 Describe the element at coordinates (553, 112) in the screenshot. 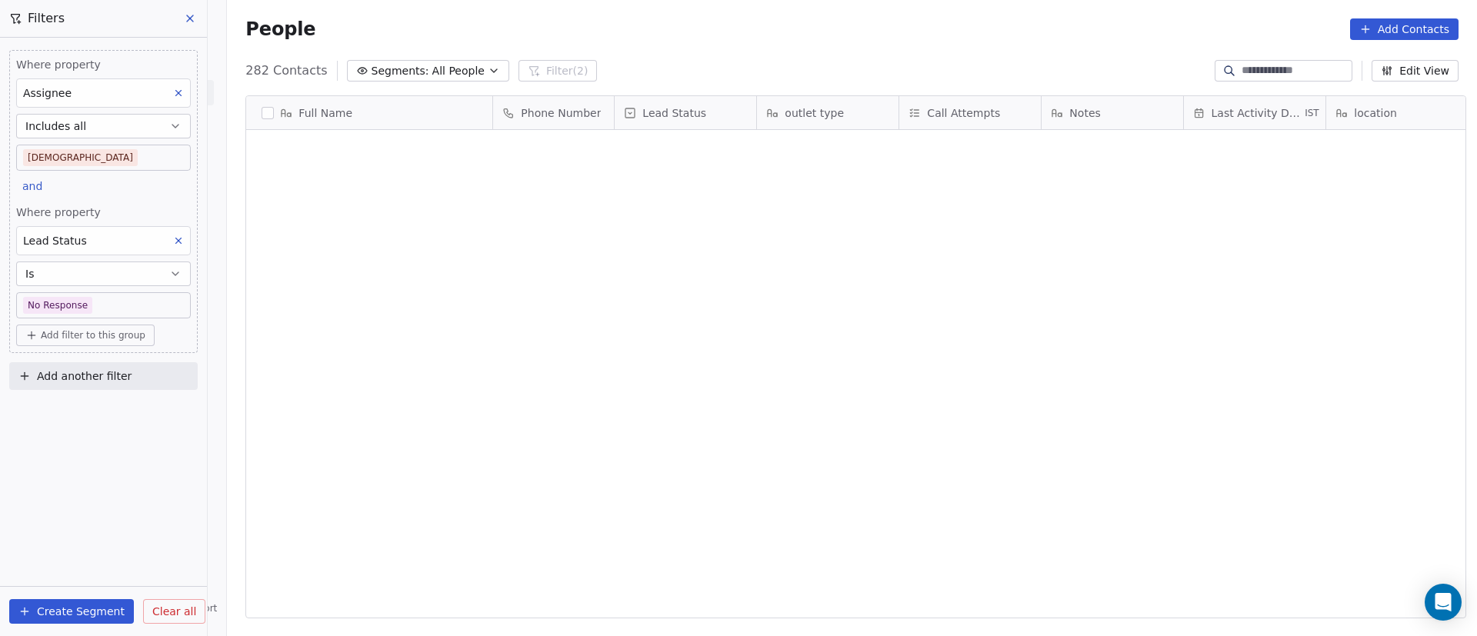

I see `div: Phone Number` at that location.